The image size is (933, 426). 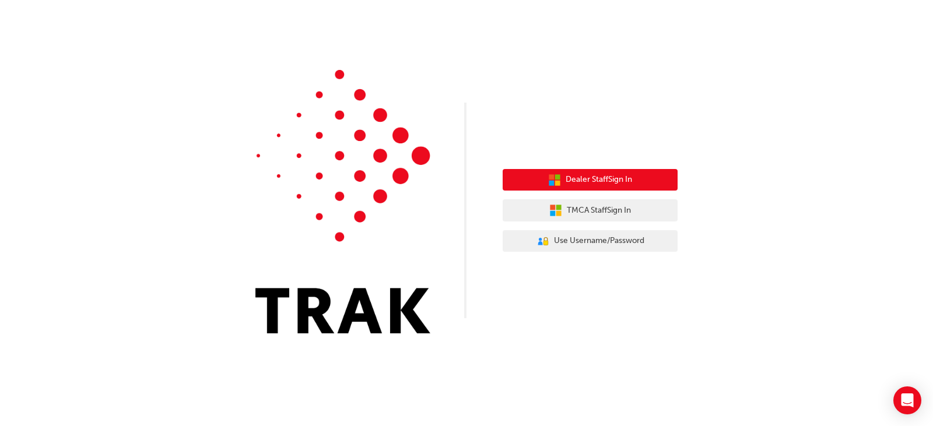 I want to click on button: TMCA StaffSign In, so click(x=590, y=211).